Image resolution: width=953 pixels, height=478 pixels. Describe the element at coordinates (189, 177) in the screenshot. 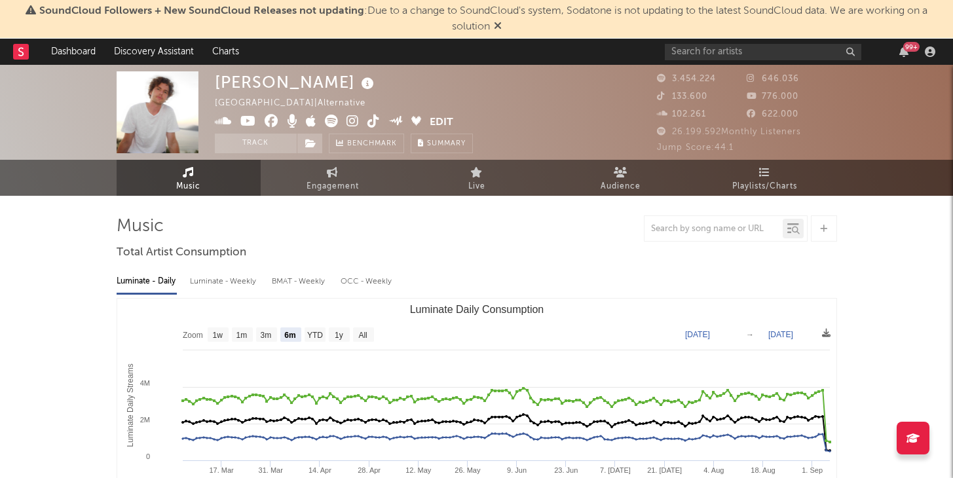

I see `a: Music` at that location.